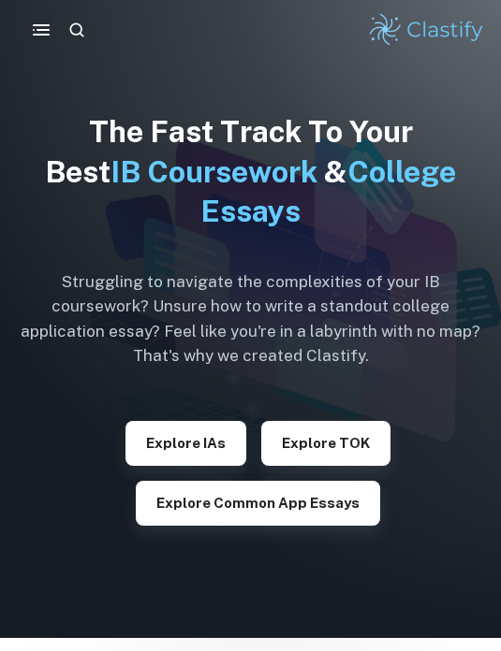  Describe the element at coordinates (257, 504) in the screenshot. I see `button: Explore Common App essays` at that location.